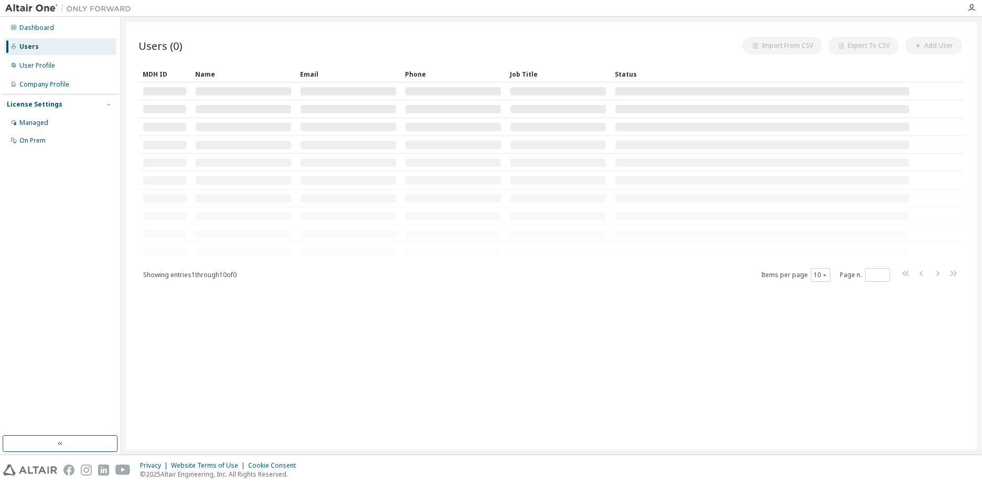  Describe the element at coordinates (160, 46) in the screenshot. I see `span: Users (0)` at that location.